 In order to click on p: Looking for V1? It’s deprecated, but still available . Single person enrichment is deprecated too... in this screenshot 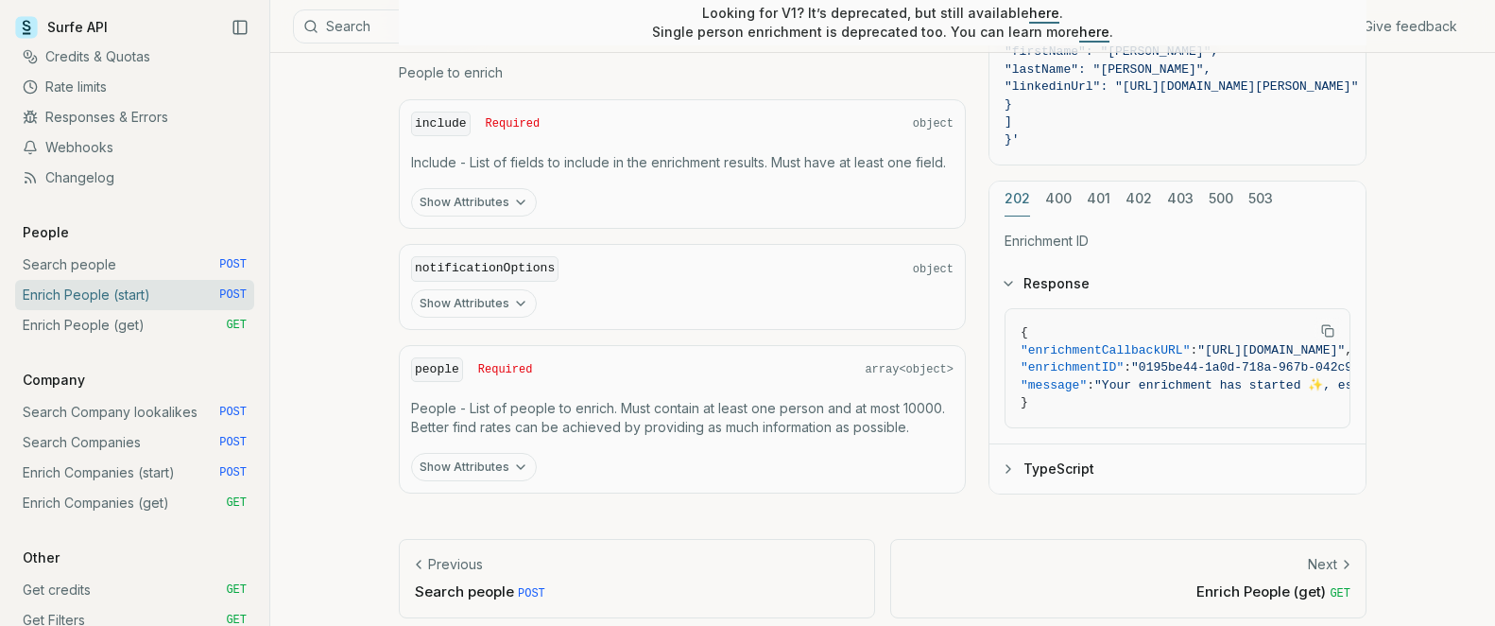, I will do `click(883, 23)`.